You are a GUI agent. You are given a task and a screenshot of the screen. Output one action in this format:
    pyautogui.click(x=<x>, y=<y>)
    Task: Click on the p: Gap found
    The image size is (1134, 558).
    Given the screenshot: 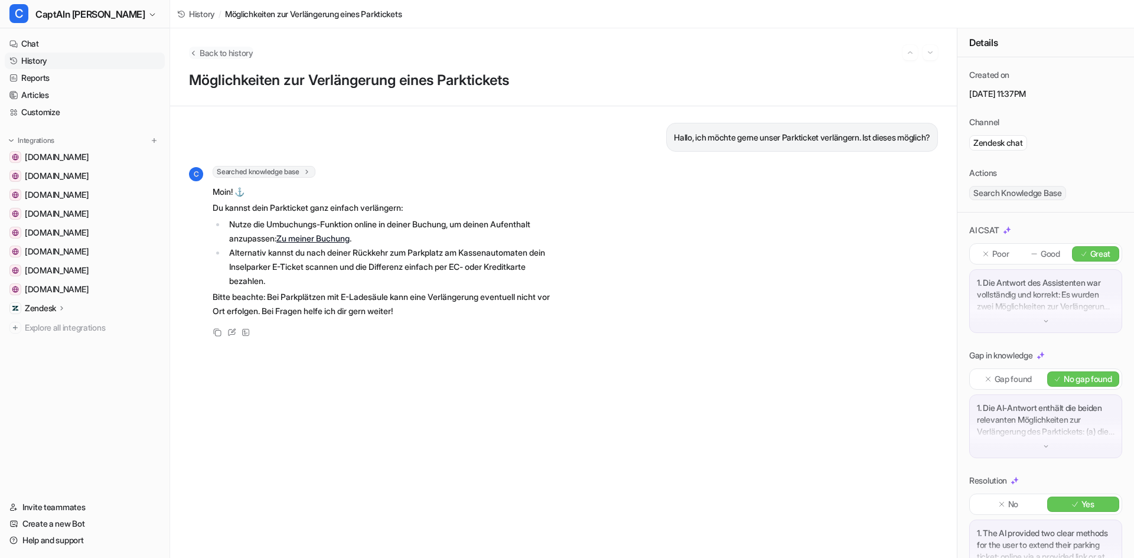 What is the action you would take?
    pyautogui.click(x=1013, y=379)
    